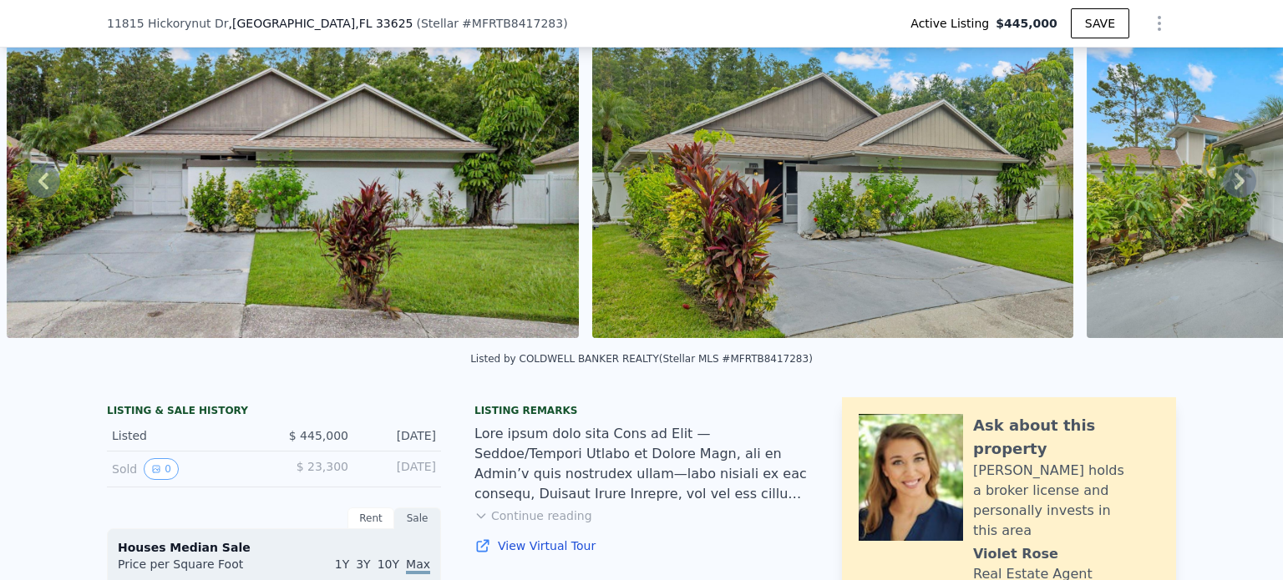 Image resolution: width=1283 pixels, height=580 pixels. What do you see at coordinates (953, 23) in the screenshot?
I see `span: Active Listing` at bounding box center [953, 23].